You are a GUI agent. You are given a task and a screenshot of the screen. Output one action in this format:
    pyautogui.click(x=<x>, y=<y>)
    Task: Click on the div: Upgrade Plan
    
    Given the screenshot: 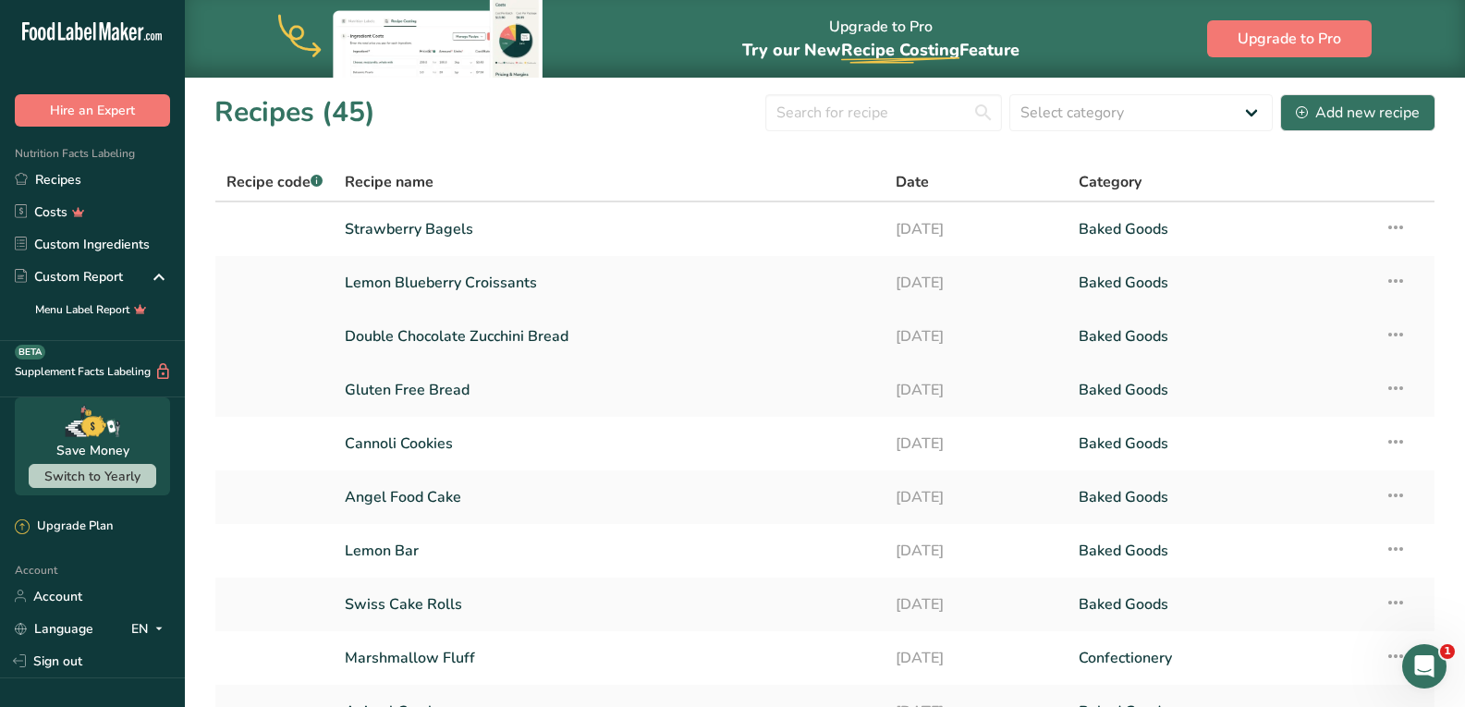 What is the action you would take?
    pyautogui.click(x=64, y=527)
    